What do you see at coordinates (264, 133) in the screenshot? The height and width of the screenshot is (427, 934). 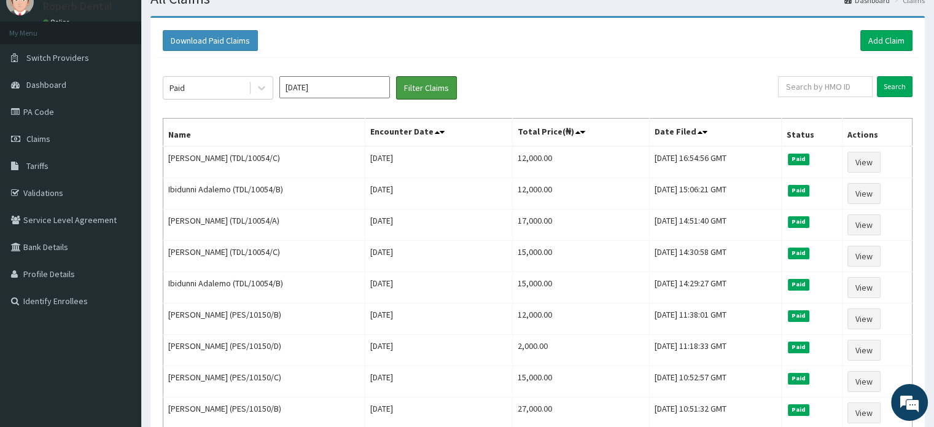 I see `th: Name` at bounding box center [264, 133].